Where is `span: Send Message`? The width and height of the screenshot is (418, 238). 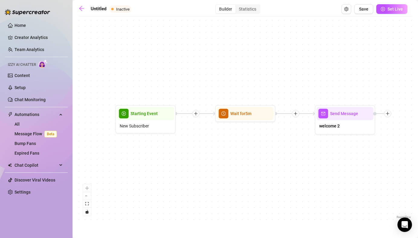
span: Send Message is located at coordinates (344, 114).